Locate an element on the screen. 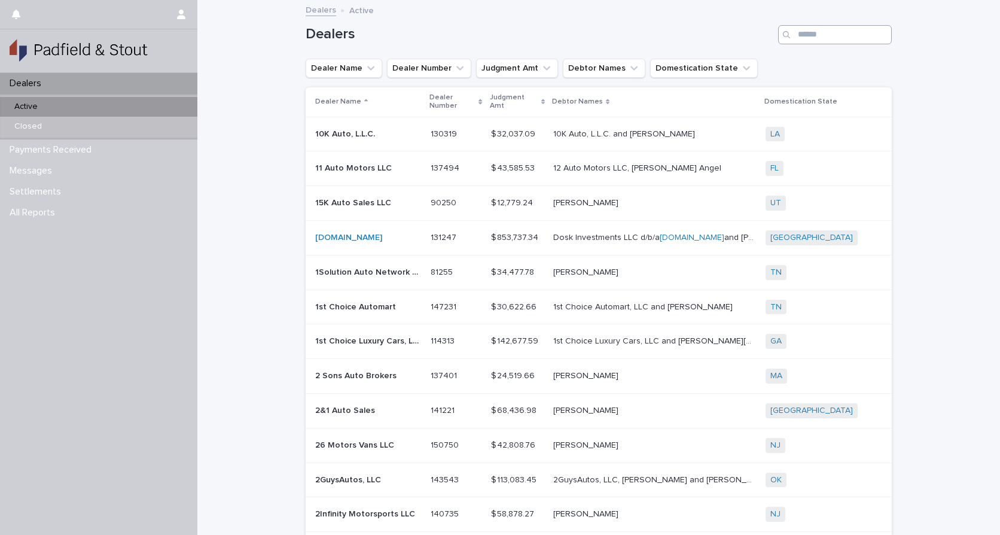 Image resolution: width=1000 pixels, height=535 pixels. p: $ 113,083.45 is located at coordinates (515, 479).